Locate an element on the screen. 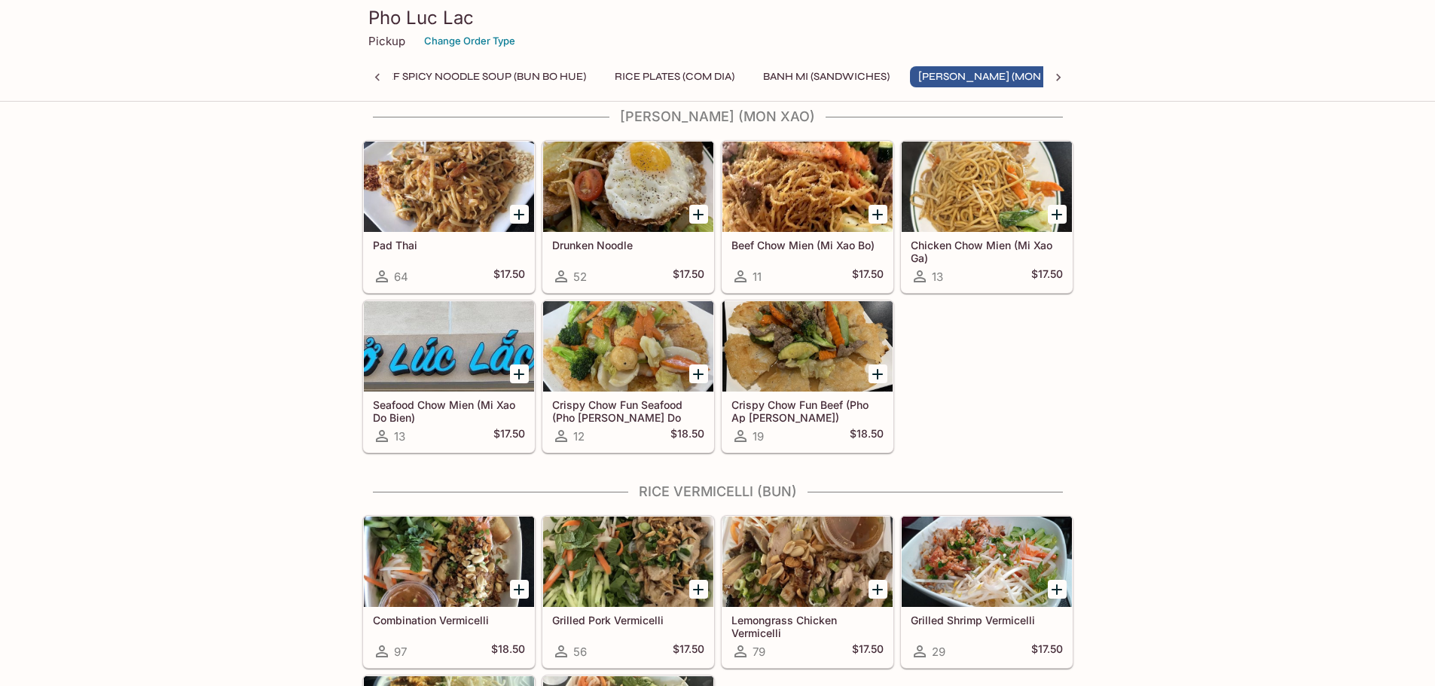  a: Pad Thai64$17.50 is located at coordinates (449, 217).